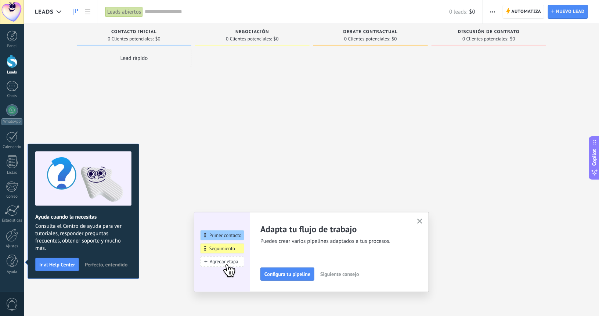 Image resolution: width=599 pixels, height=316 pixels. What do you see at coordinates (83, 217) in the screenshot?
I see `h2: Ayuda cuando la necesitas` at bounding box center [83, 217].